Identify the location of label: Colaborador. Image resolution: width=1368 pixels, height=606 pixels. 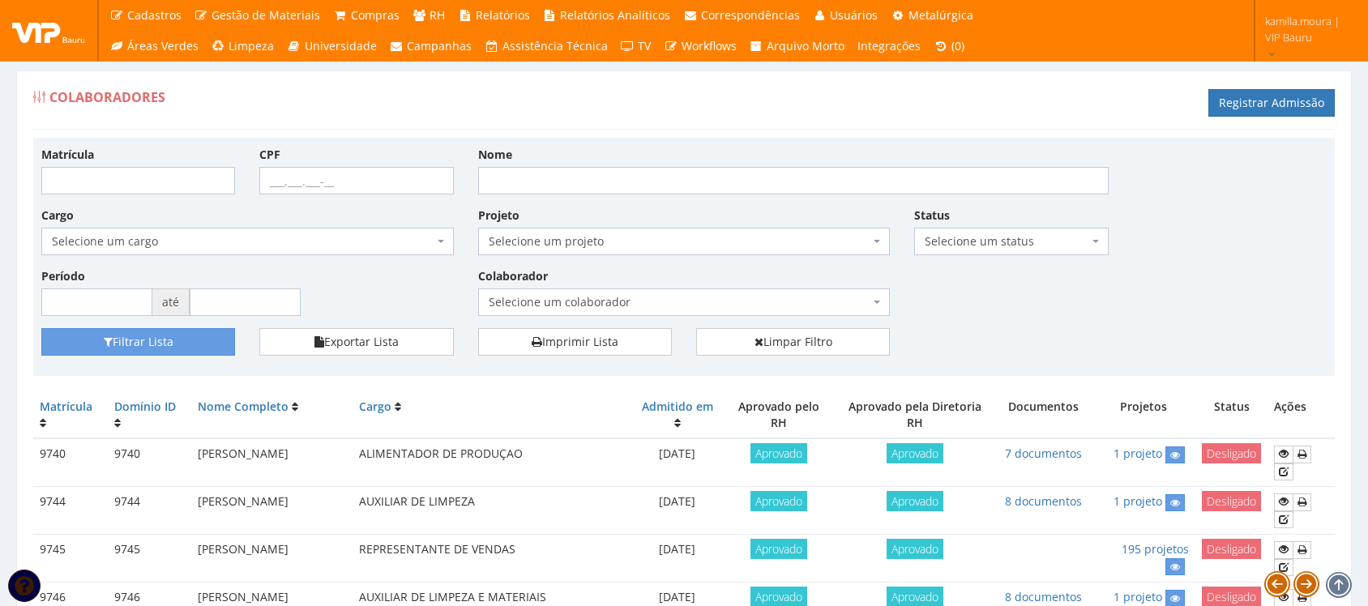
(513, 276).